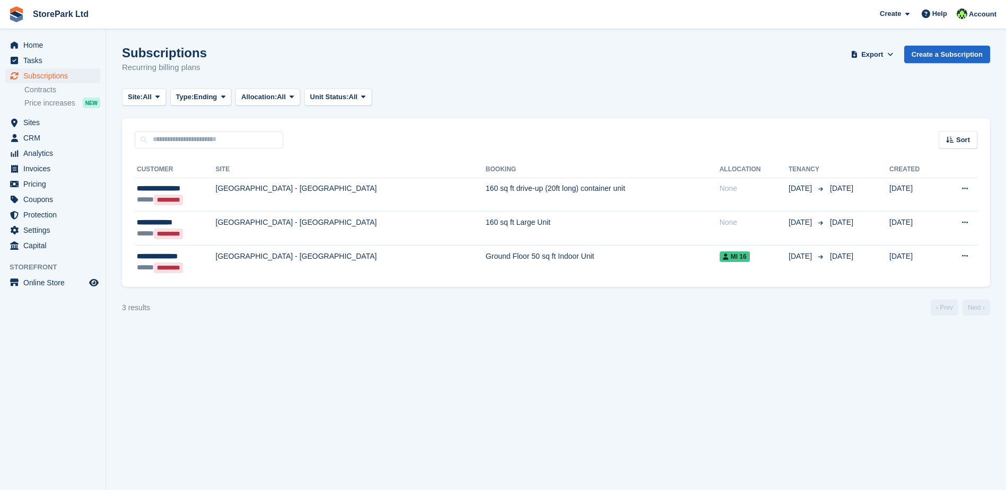  Describe the element at coordinates (915, 170) in the screenshot. I see `th: Created` at that location.